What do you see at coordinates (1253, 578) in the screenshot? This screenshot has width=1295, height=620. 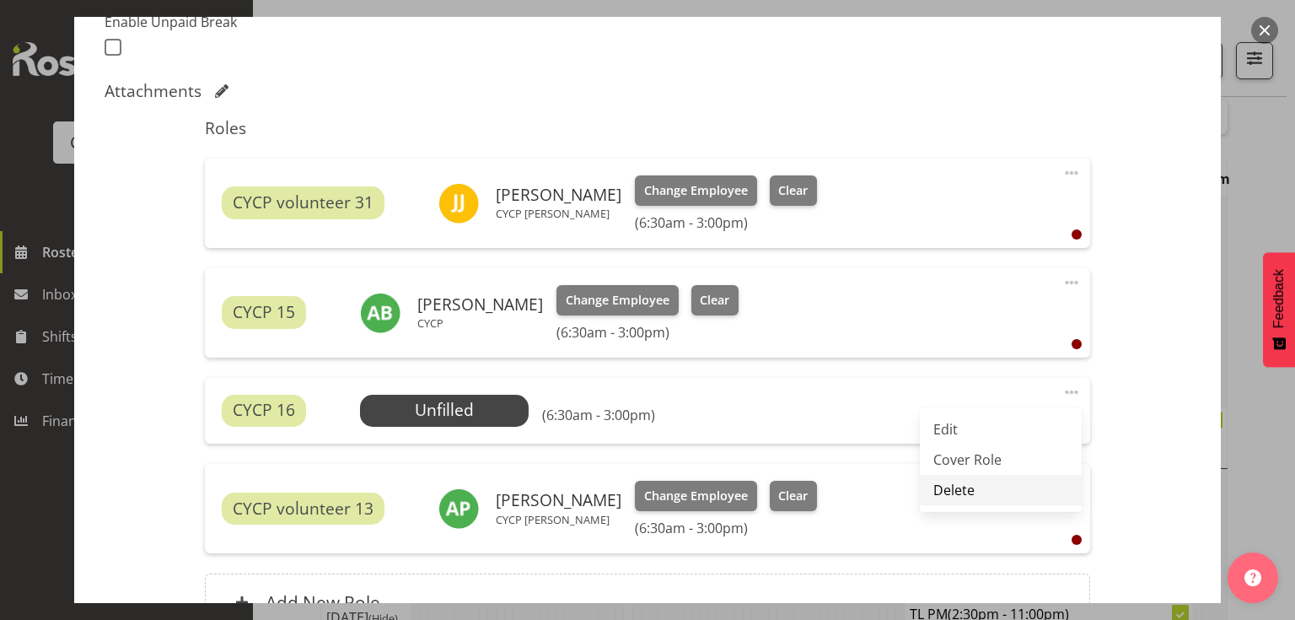 I see `img: help-xxl-2.png` at bounding box center [1253, 578].